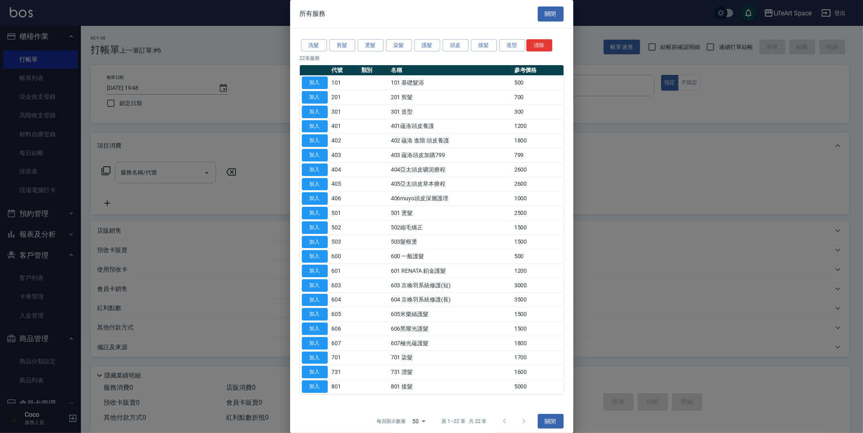  What do you see at coordinates (345, 228) in the screenshot?
I see `td: 502` at bounding box center [345, 228].